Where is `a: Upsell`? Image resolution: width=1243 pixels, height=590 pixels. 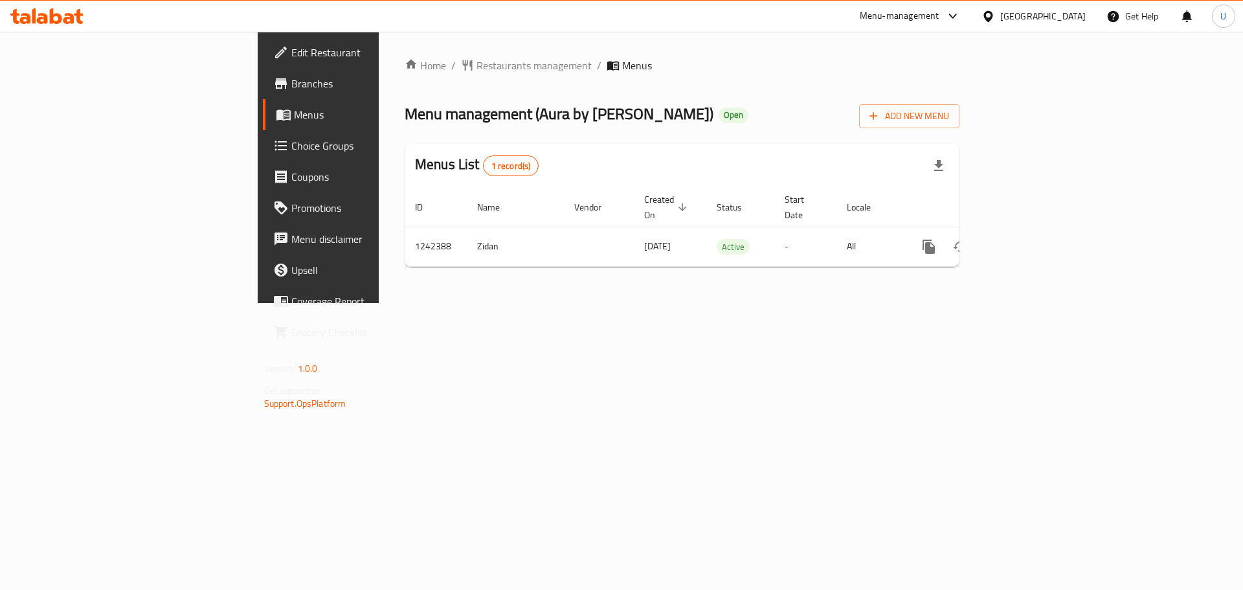
a: Upsell is located at coordinates (364, 270).